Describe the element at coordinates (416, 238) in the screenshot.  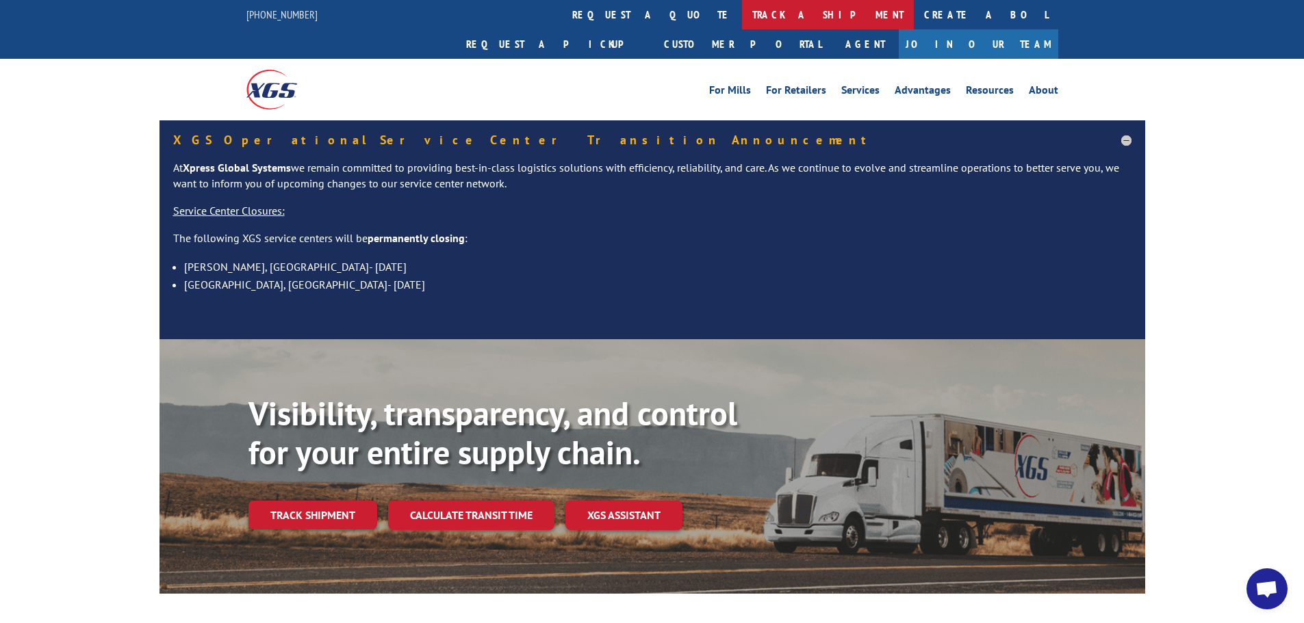
I see `strong: permanently closing` at that location.